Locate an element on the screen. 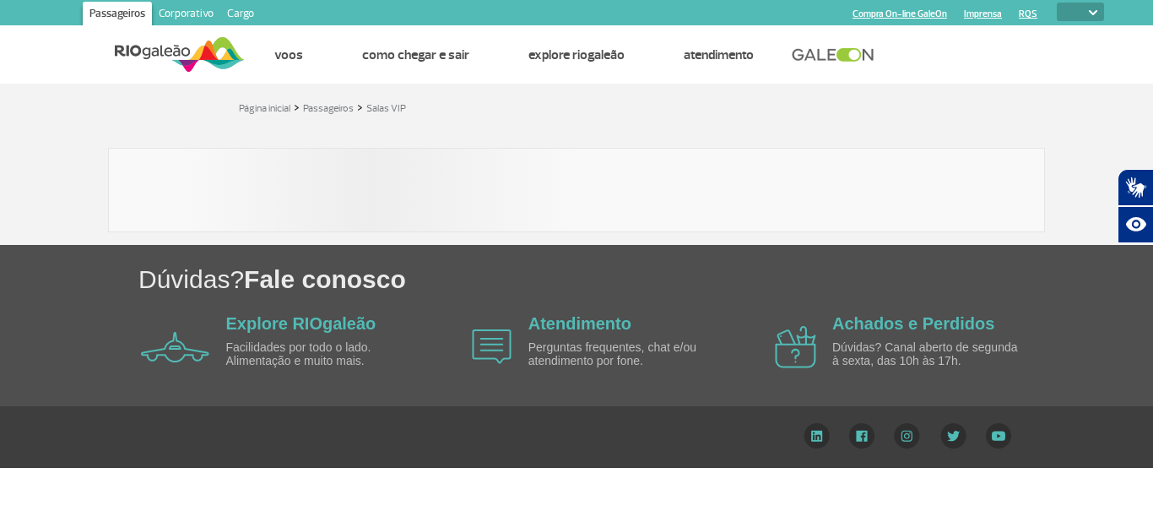  a: Página inicial is located at coordinates (264, 108).